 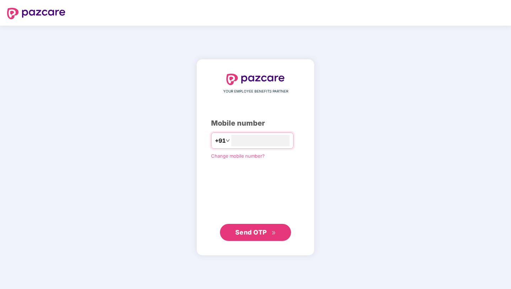 What do you see at coordinates (256, 232) in the screenshot?
I see `button: Send OTPdouble-right` at bounding box center [256, 232].